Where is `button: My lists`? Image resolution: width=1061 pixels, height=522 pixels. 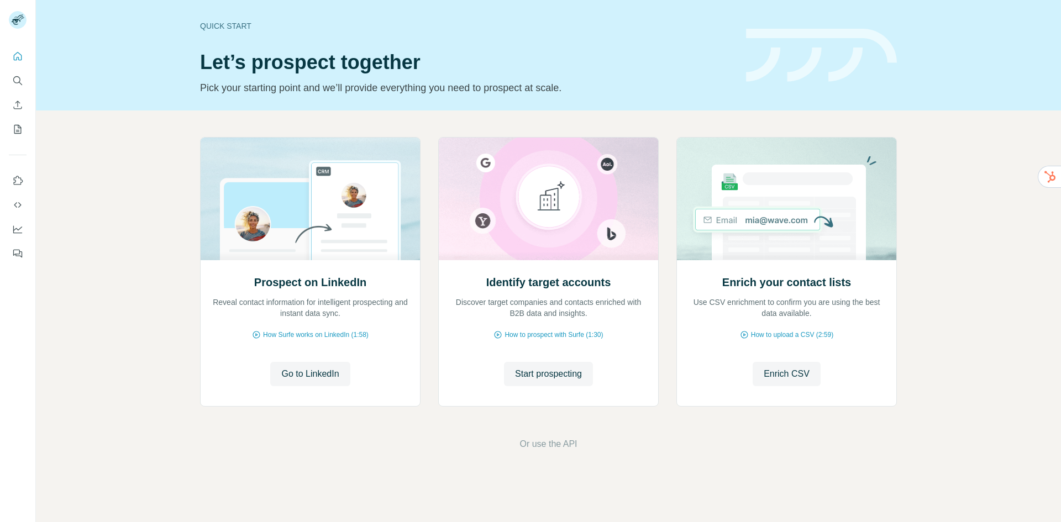
button: My lists is located at coordinates (18, 129).